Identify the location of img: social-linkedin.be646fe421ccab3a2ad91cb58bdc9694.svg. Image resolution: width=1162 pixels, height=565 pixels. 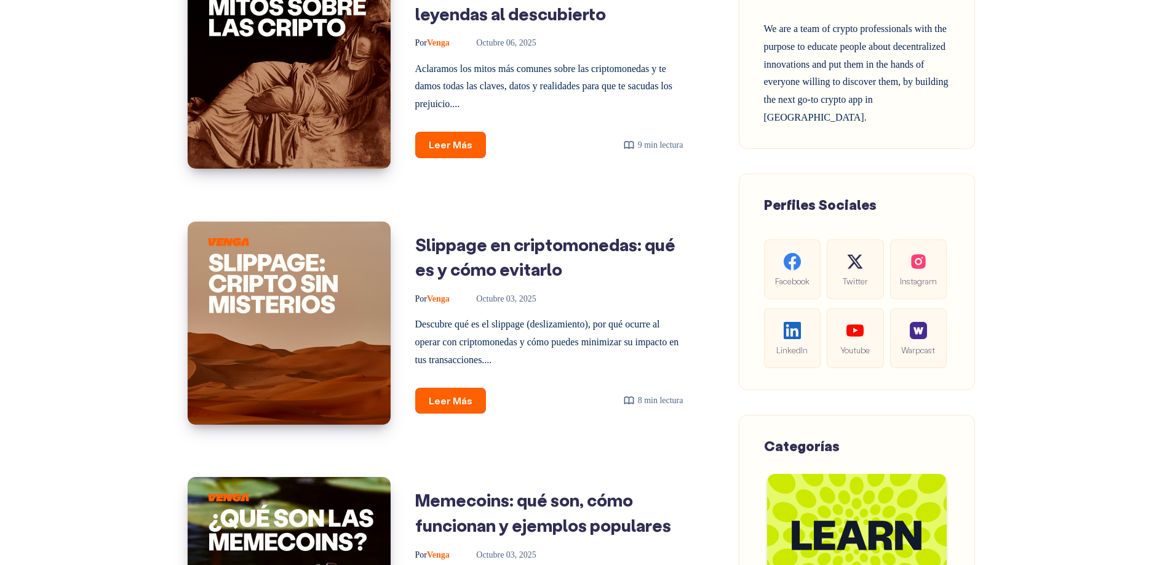
(792, 330).